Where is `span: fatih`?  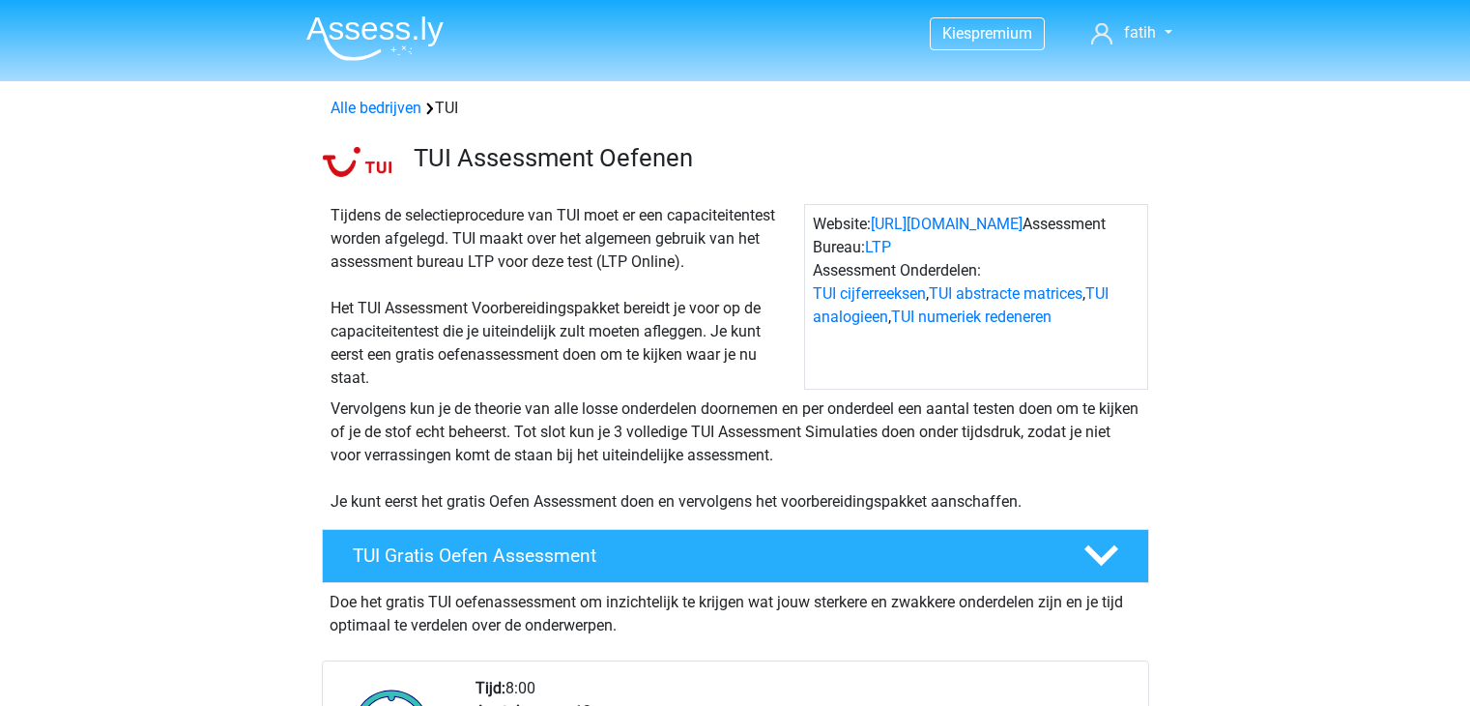 span: fatih is located at coordinates (1139, 32).